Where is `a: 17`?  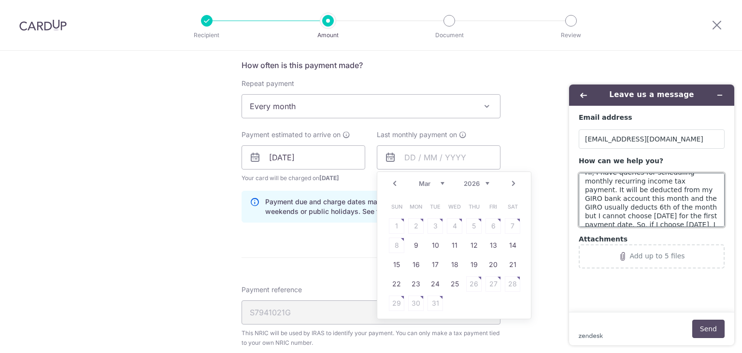
a: 17 is located at coordinates (435, 265).